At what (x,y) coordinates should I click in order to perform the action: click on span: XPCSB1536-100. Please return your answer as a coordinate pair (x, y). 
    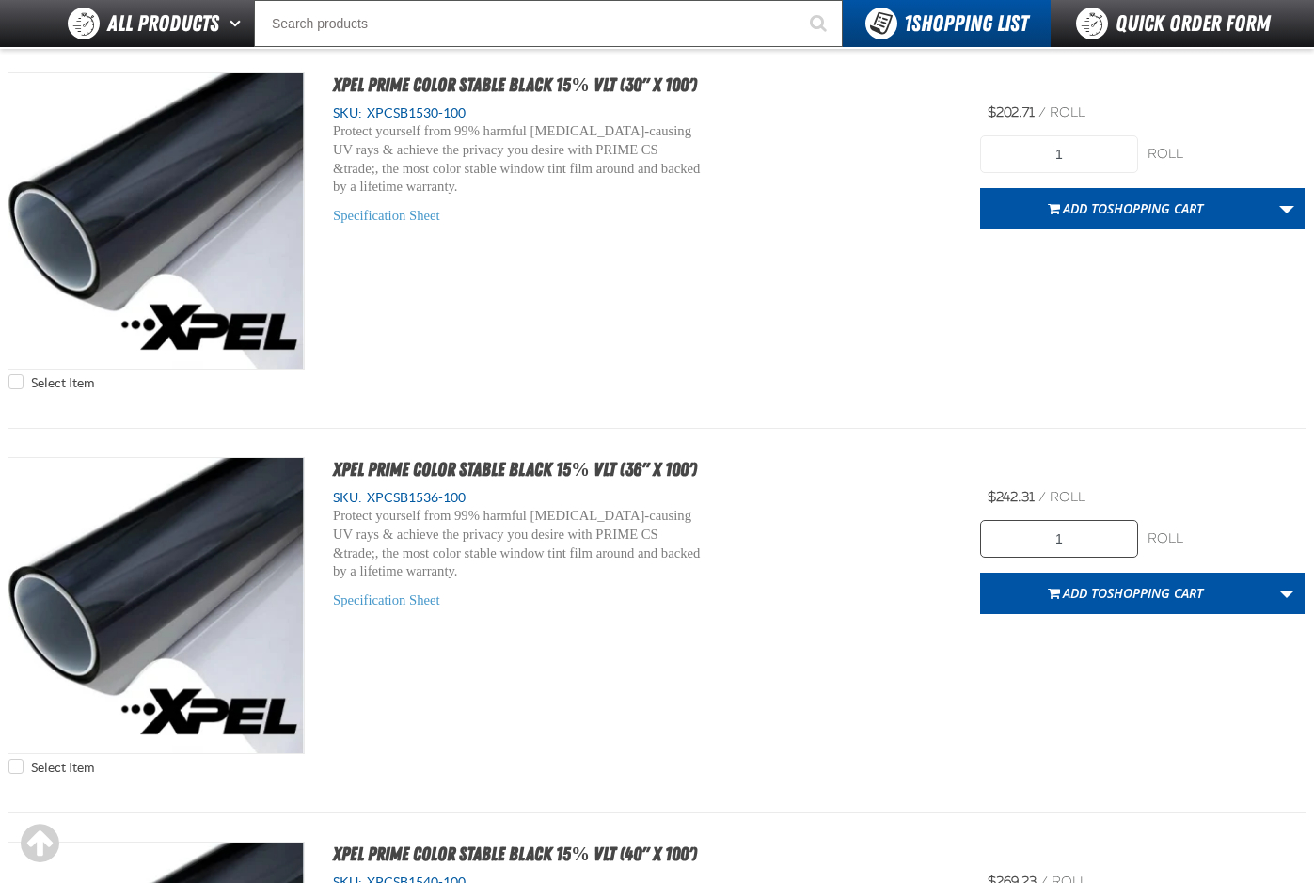
    Looking at the image, I should click on (414, 497).